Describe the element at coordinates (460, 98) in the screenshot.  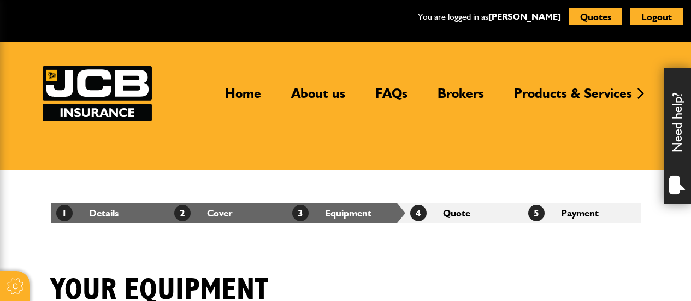
I see `a: Brokers` at that location.